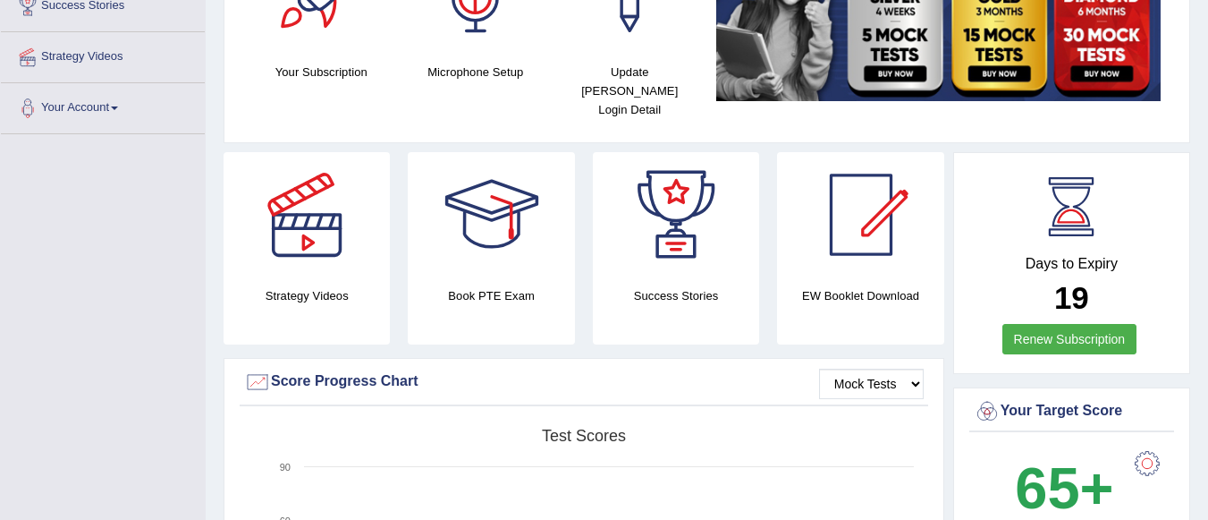 The image size is (1208, 520). What do you see at coordinates (1069, 339) in the screenshot?
I see `a: Renew Subscription` at bounding box center [1069, 339].